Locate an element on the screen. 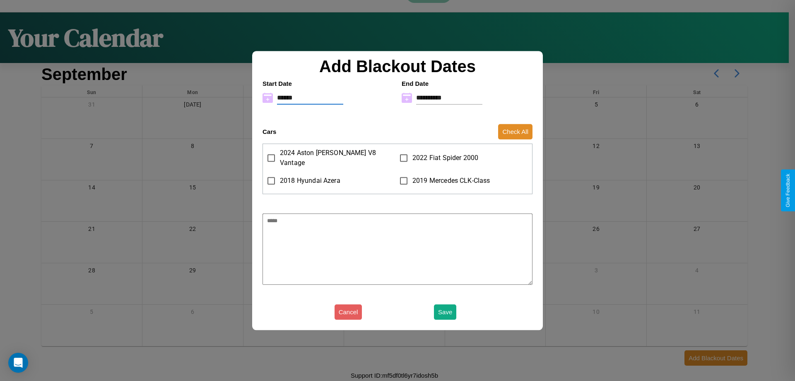 This screenshot has width=795, height=381. button: Save is located at coordinates (445, 311).